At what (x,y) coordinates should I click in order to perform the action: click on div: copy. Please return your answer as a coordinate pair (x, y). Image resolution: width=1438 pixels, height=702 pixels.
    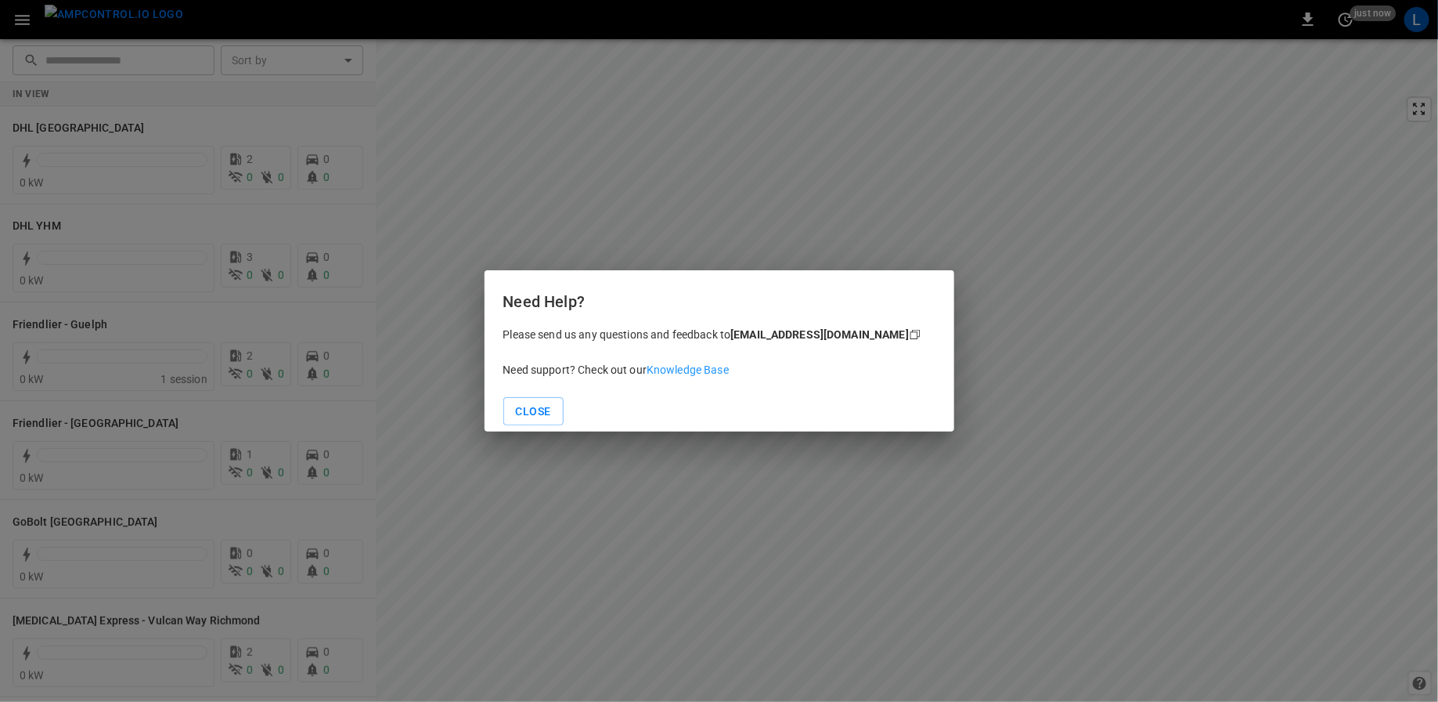
    Looking at the image, I should click on (916, 334).